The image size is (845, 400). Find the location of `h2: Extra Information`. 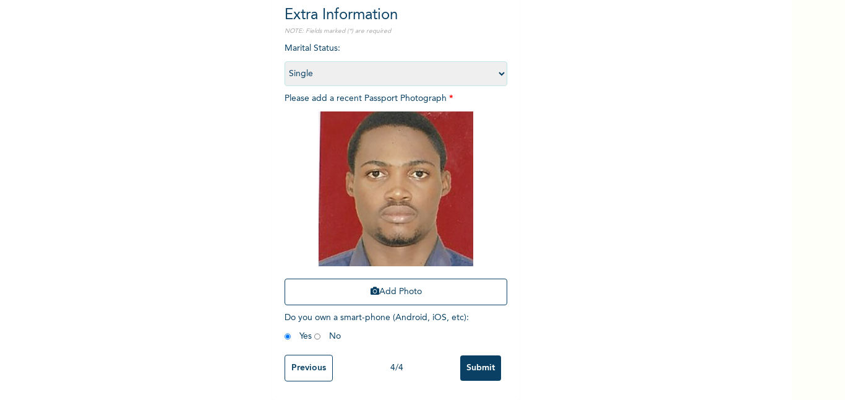

h2: Extra Information is located at coordinates (396, 15).